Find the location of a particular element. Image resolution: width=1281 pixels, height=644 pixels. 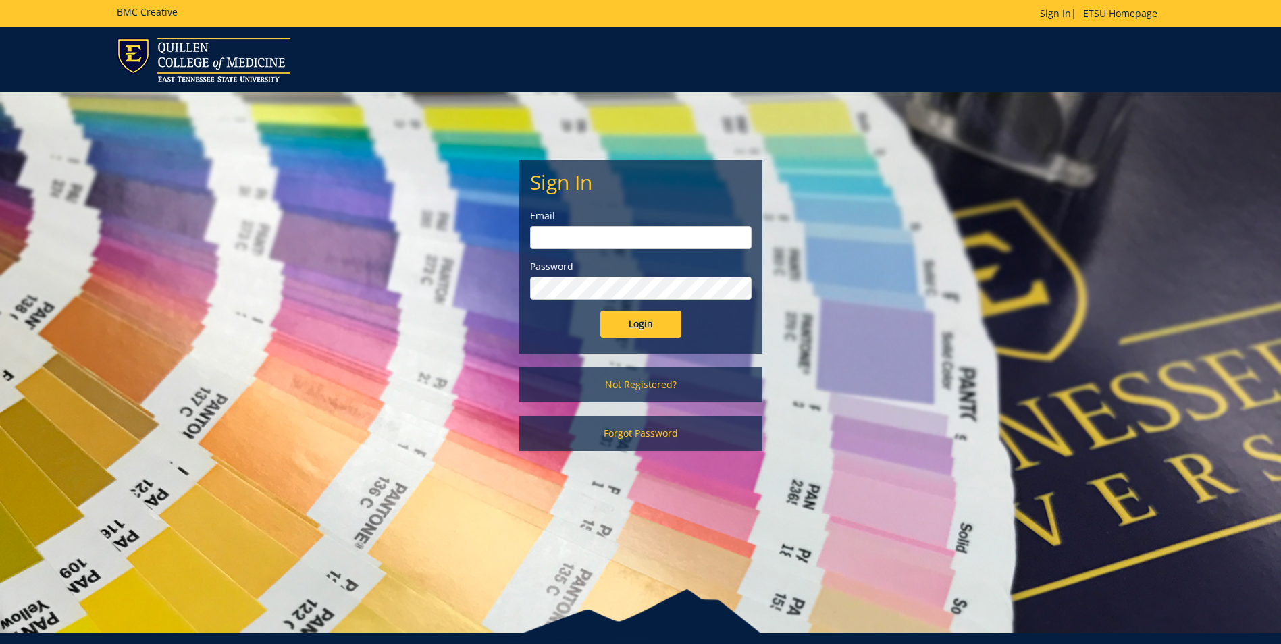

img: ETSU logo is located at coordinates (203, 59).